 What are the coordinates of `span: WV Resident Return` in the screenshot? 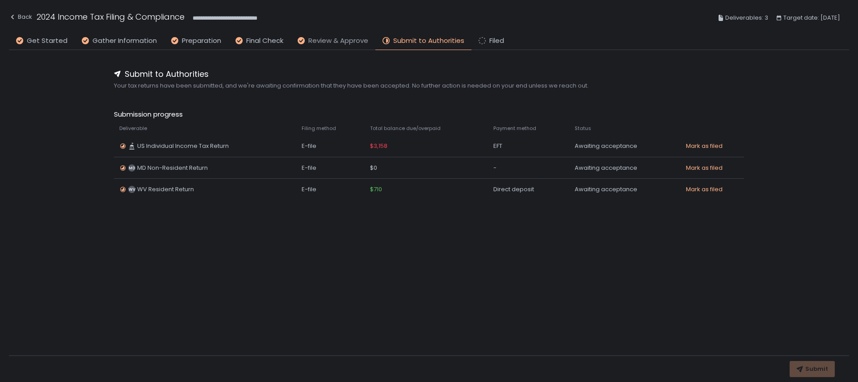 It's located at (165, 189).